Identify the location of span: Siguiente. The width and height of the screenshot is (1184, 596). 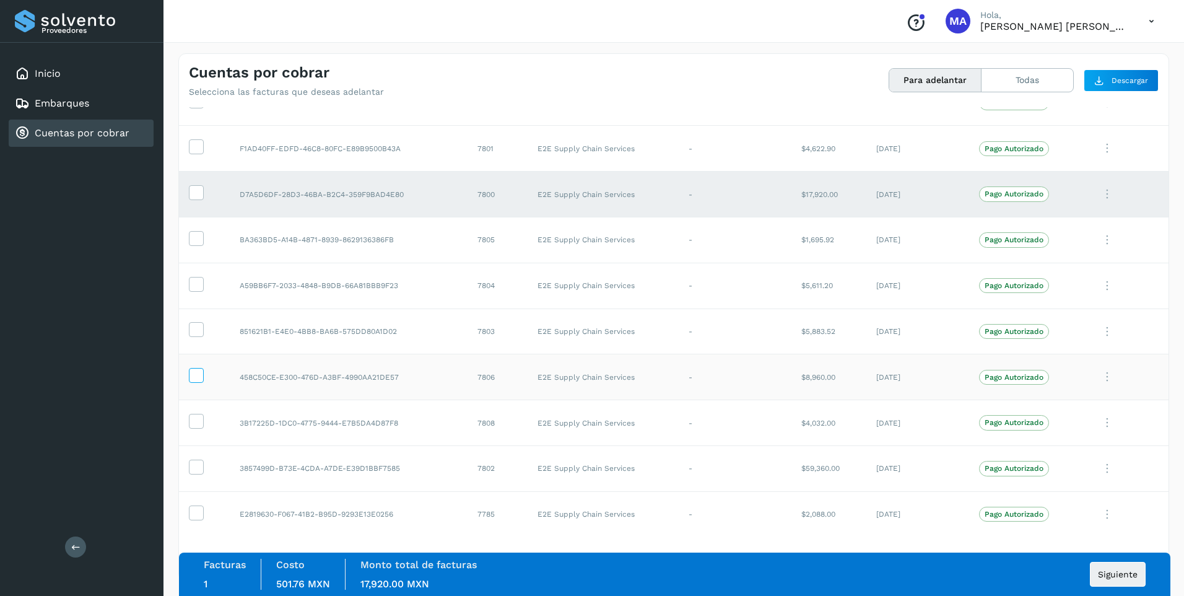
(1118, 574).